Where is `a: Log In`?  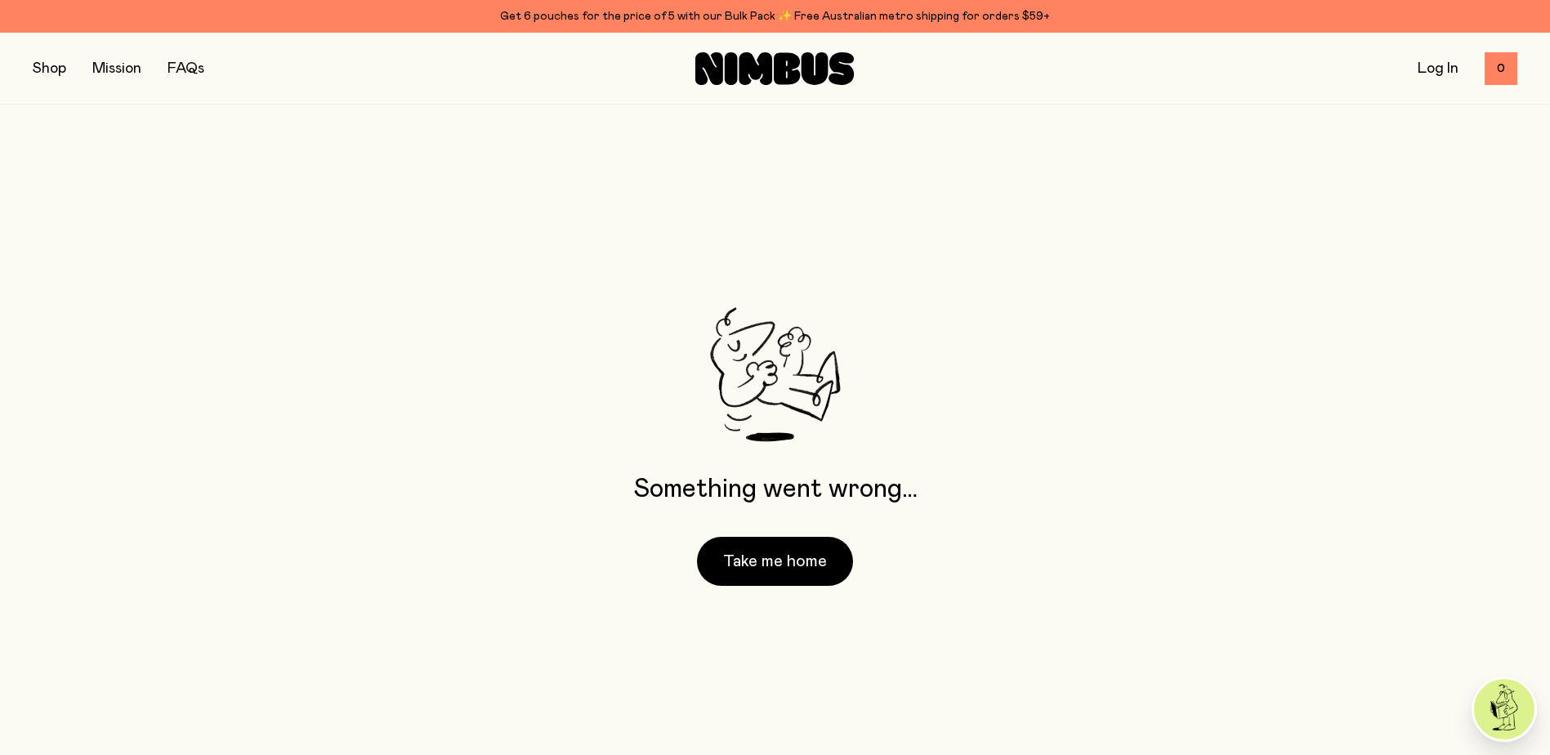
a: Log In is located at coordinates (1438, 69).